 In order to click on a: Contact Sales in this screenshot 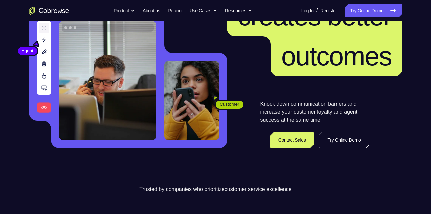, I will do `click(292, 140)`.